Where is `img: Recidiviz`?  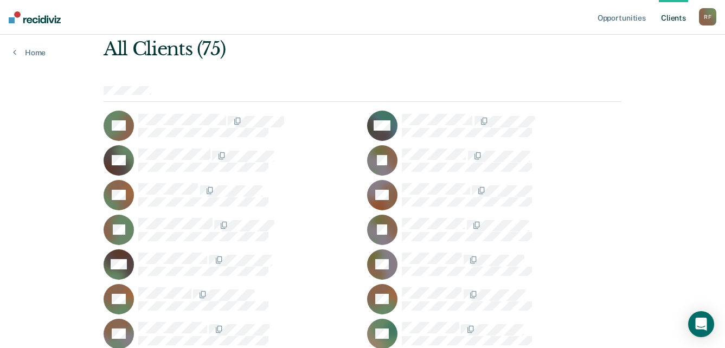 img: Recidiviz is located at coordinates (35, 17).